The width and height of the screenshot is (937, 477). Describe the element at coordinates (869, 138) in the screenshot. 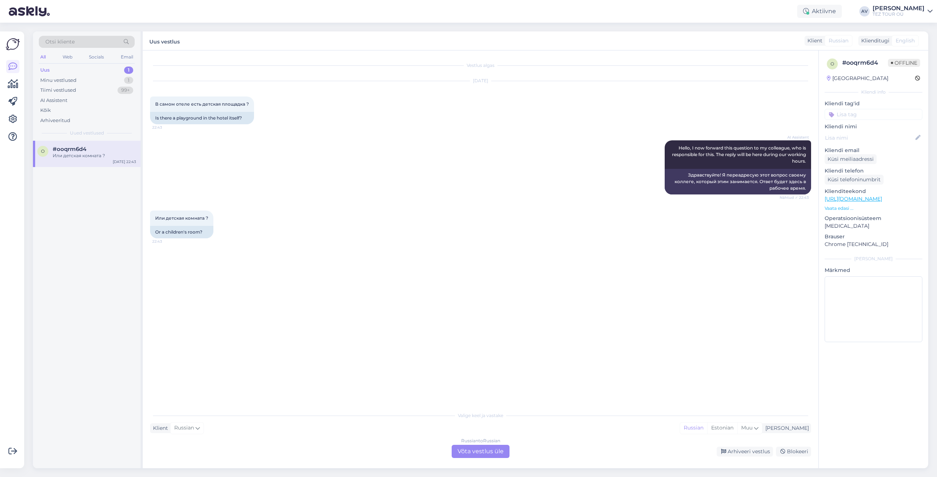

I see `input: Lisa nimi` at that location.